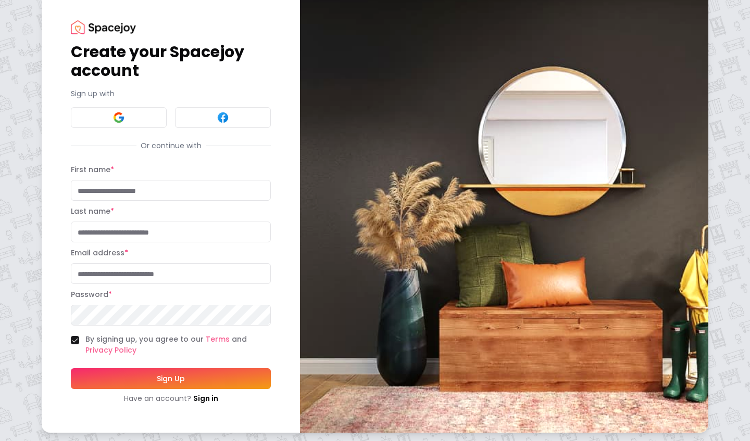  What do you see at coordinates (223, 118) in the screenshot?
I see `img: Facebook signin` at bounding box center [223, 118].